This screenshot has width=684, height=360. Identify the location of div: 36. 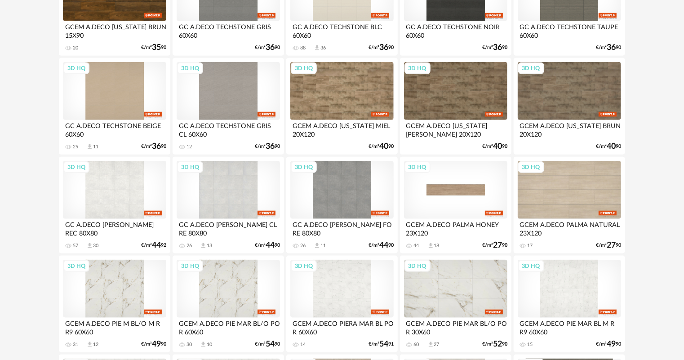
(323, 48).